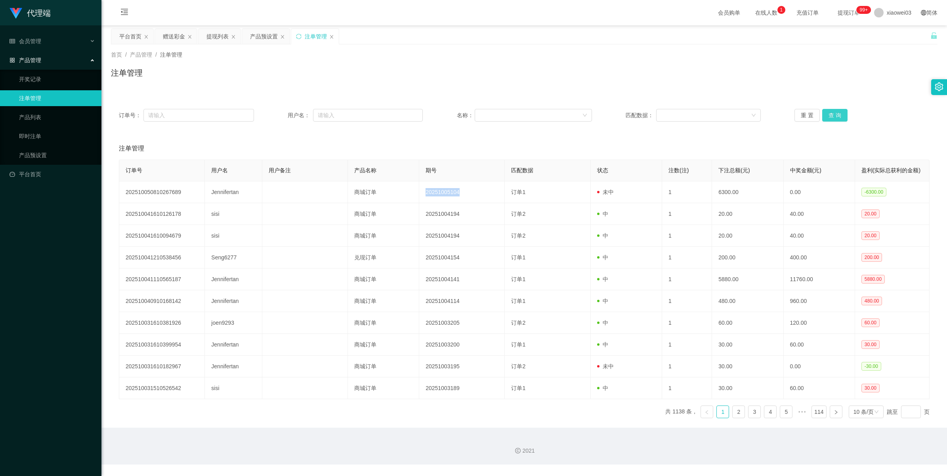 The image size is (947, 476). What do you see at coordinates (462, 388) in the screenshot?
I see `td: 20251003189` at bounding box center [462, 388].